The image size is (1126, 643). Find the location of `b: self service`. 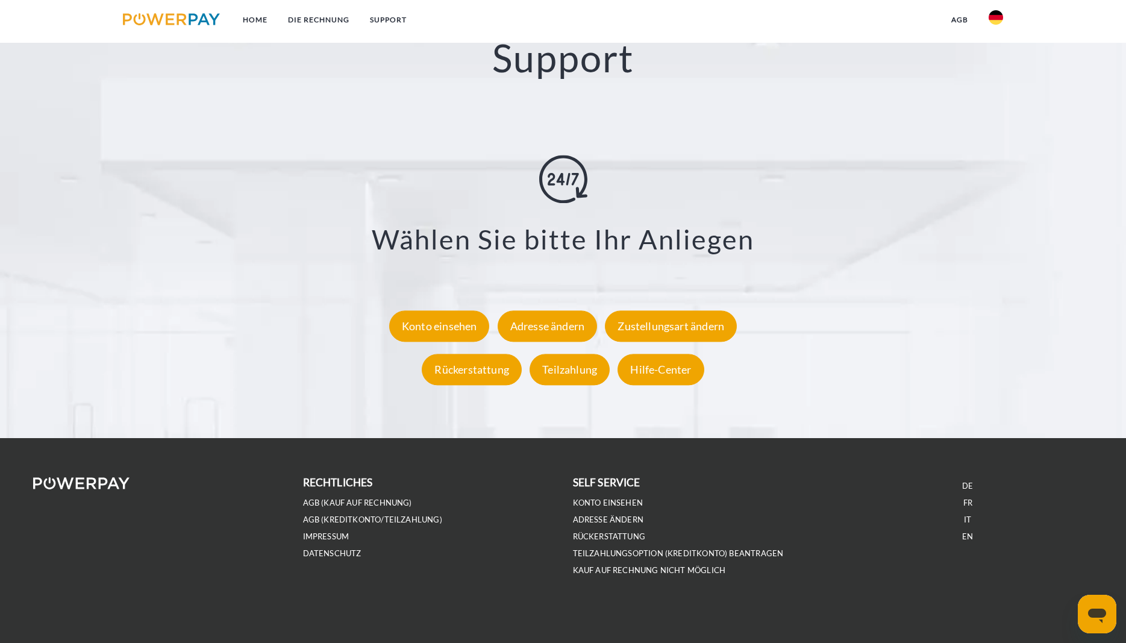

b: self service is located at coordinates (607, 482).